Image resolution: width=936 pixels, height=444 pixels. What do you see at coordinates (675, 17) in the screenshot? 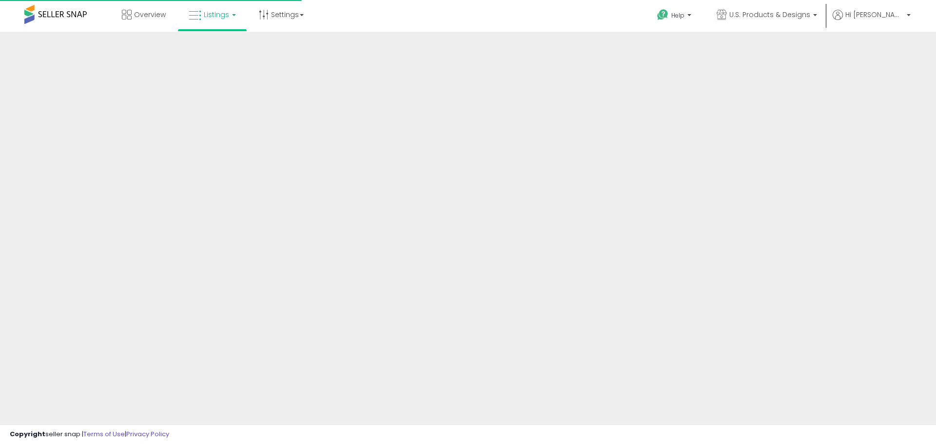
I see `a: Help` at bounding box center [675, 17].